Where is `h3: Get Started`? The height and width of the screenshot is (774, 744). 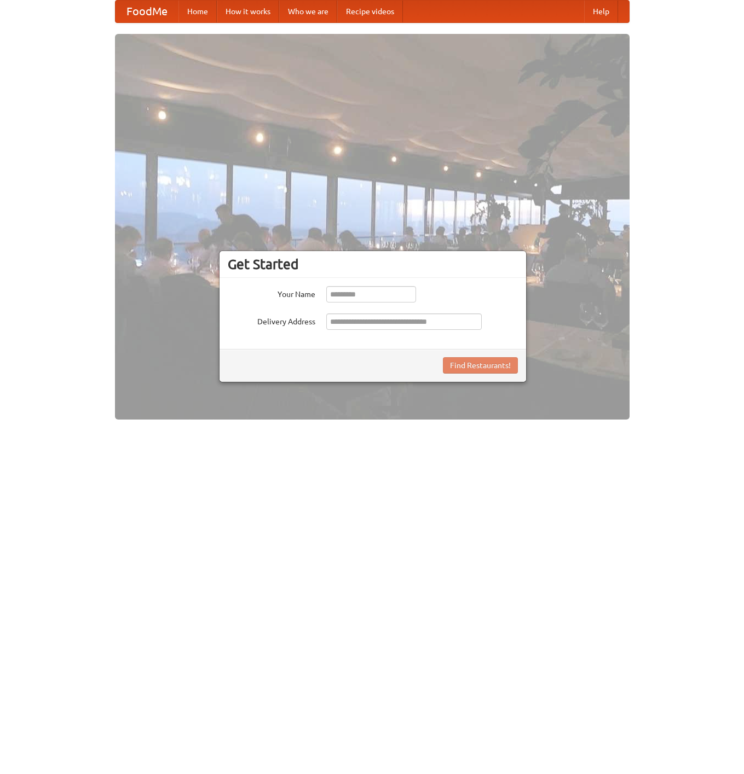 h3: Get Started is located at coordinates (373, 264).